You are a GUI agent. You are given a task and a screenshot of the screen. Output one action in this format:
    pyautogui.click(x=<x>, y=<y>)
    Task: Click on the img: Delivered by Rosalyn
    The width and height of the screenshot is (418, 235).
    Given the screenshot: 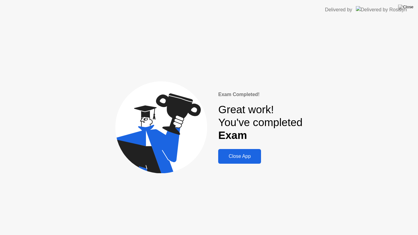 What is the action you would take?
    pyautogui.click(x=381, y=9)
    